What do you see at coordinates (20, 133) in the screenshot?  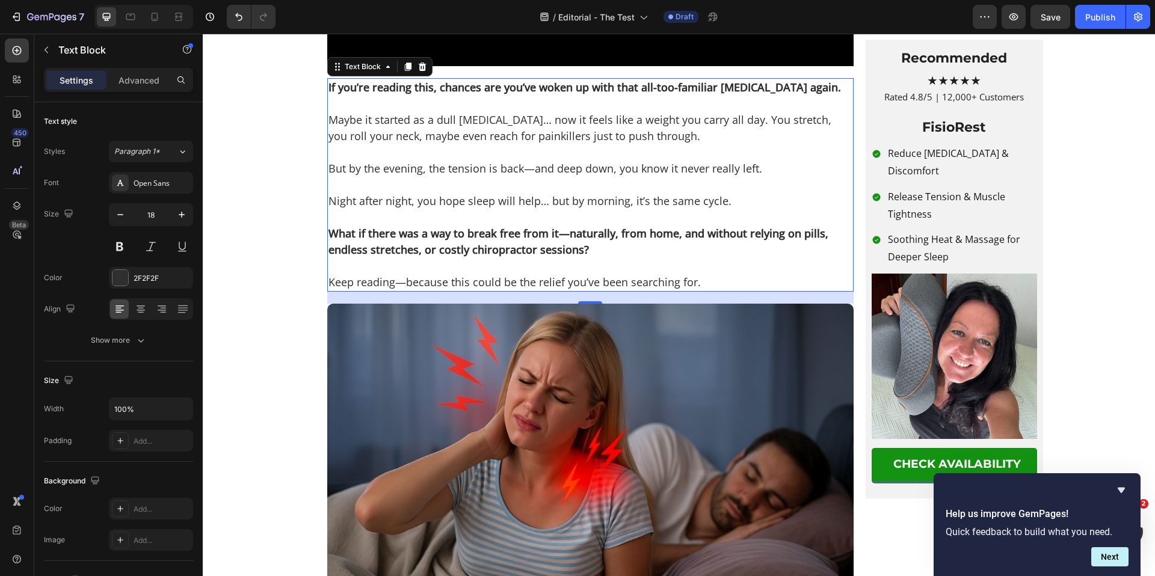 I see `div: 450` at bounding box center [20, 133].